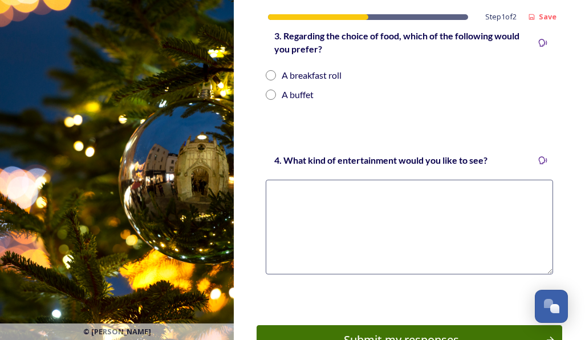 Image resolution: width=585 pixels, height=340 pixels. What do you see at coordinates (311, 75) in the screenshot?
I see `div: A breakfast roll` at bounding box center [311, 75].